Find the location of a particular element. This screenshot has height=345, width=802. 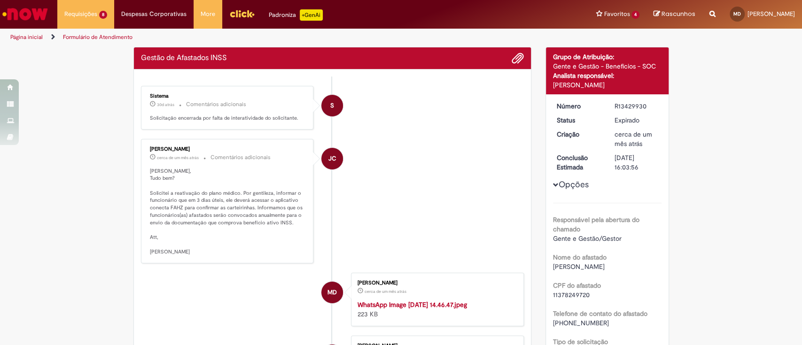

span: More is located at coordinates (208, 14).